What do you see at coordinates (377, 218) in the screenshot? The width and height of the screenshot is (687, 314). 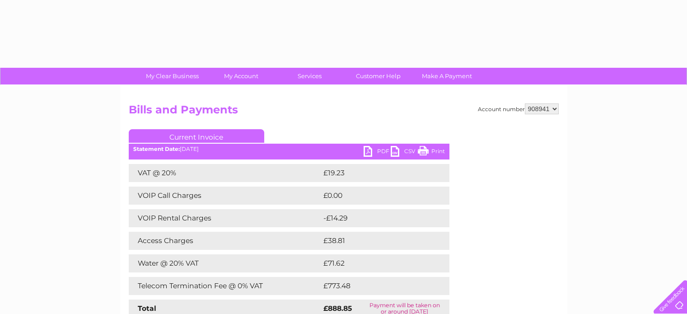 I see `td: -£14.29` at bounding box center [377, 218].